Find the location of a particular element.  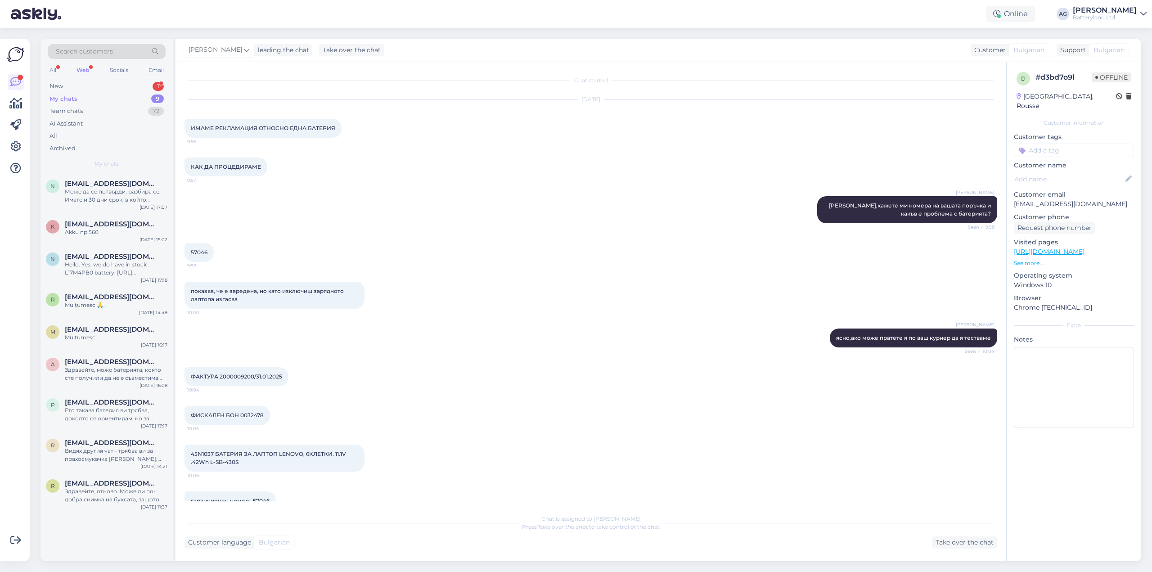

span: radulescupetre222@gmail.com is located at coordinates (112, 297).